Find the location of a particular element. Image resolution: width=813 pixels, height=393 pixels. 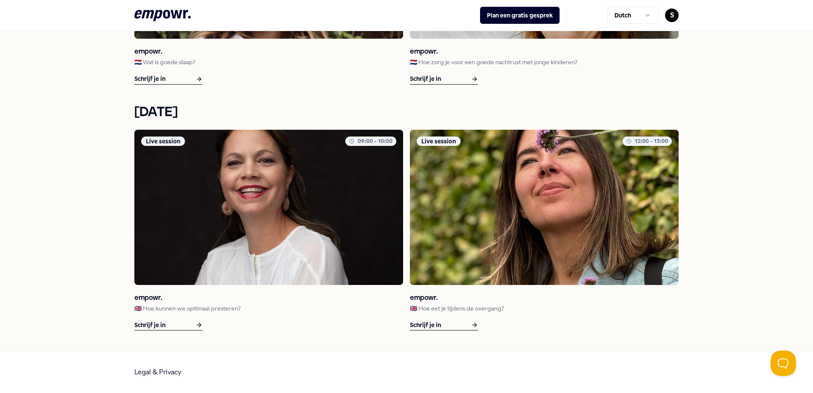

button: Plan een gratis gesprek is located at coordinates (520, 15).